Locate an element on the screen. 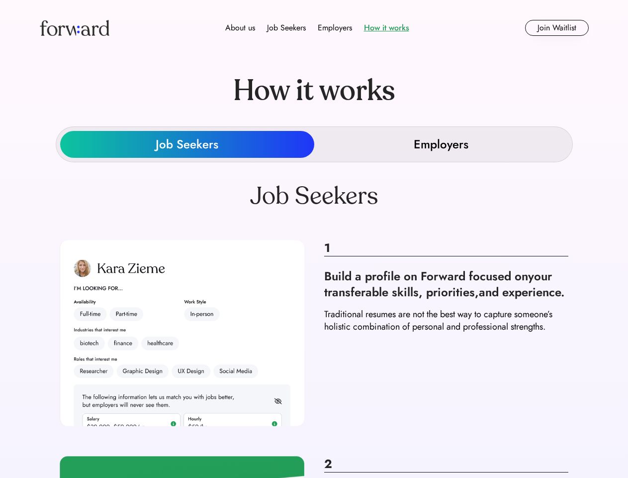  img: how-it-works_js_1.png is located at coordinates (182, 333).